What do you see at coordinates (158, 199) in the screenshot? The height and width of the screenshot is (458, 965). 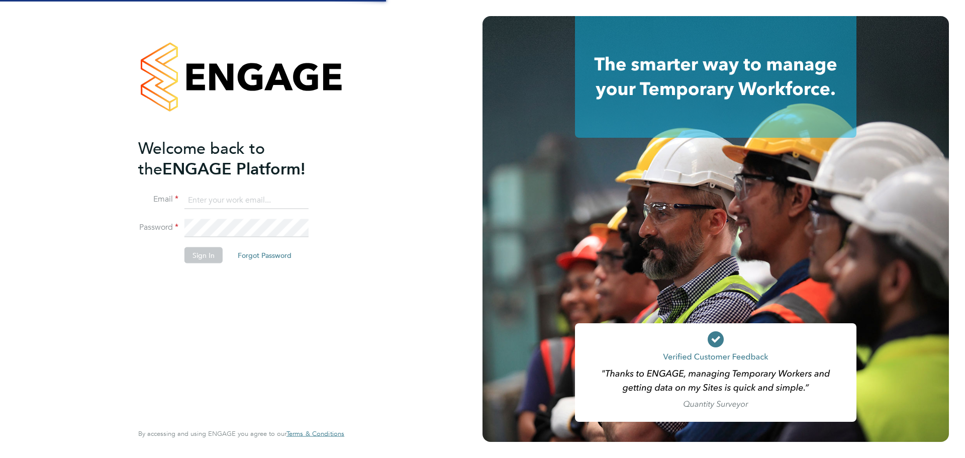 I see `label: Email` at bounding box center [158, 199].